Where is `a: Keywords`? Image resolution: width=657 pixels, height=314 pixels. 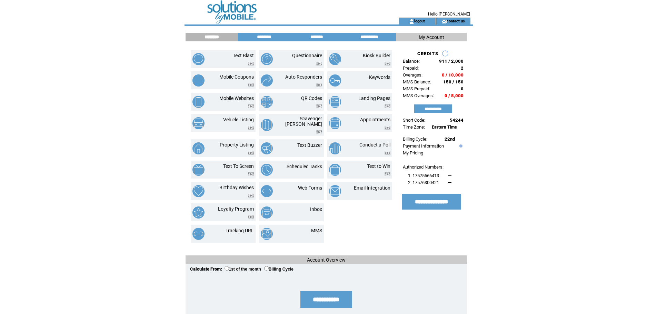
a: Keywords is located at coordinates (380, 77).